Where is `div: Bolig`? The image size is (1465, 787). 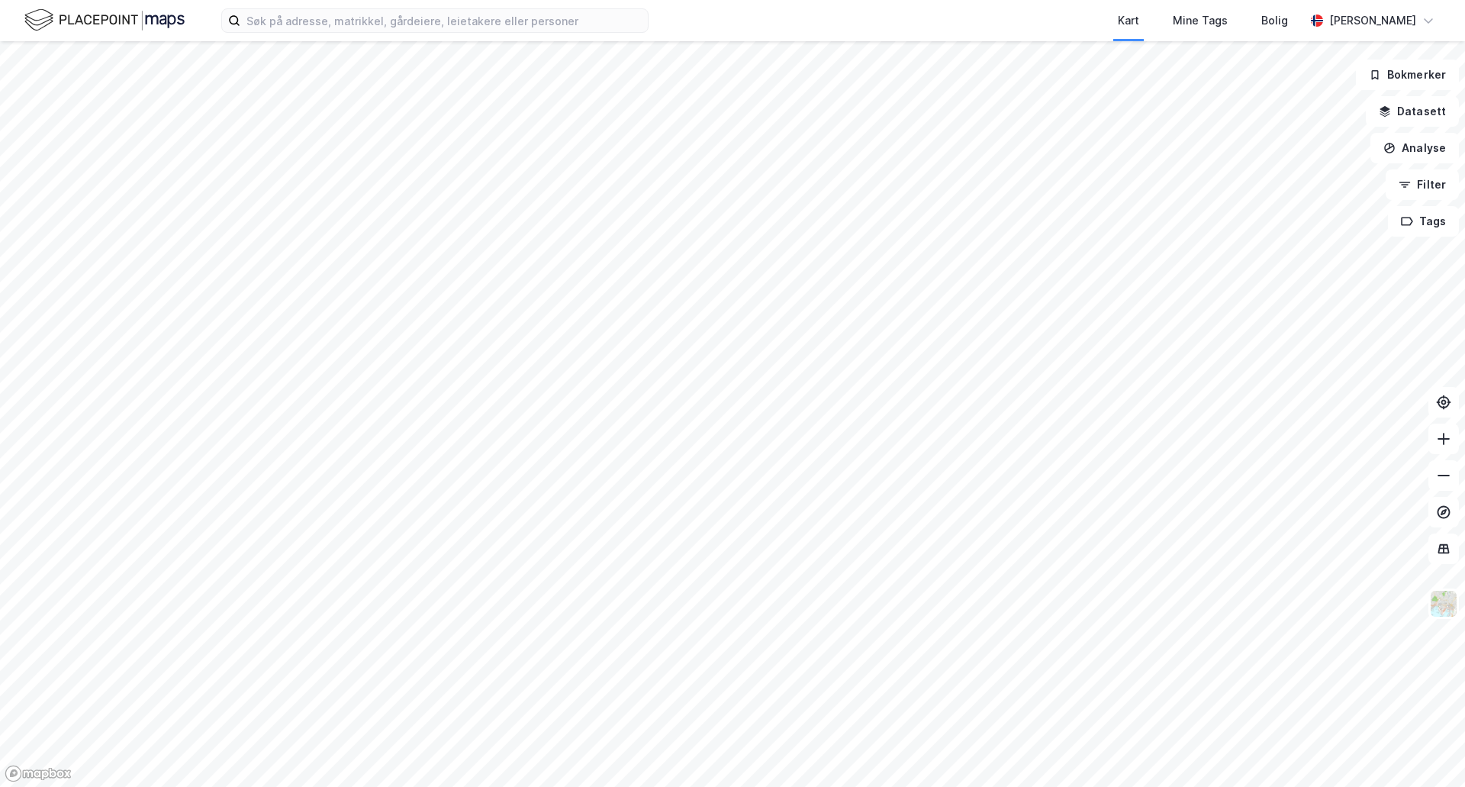
div: Bolig is located at coordinates (1274, 21).